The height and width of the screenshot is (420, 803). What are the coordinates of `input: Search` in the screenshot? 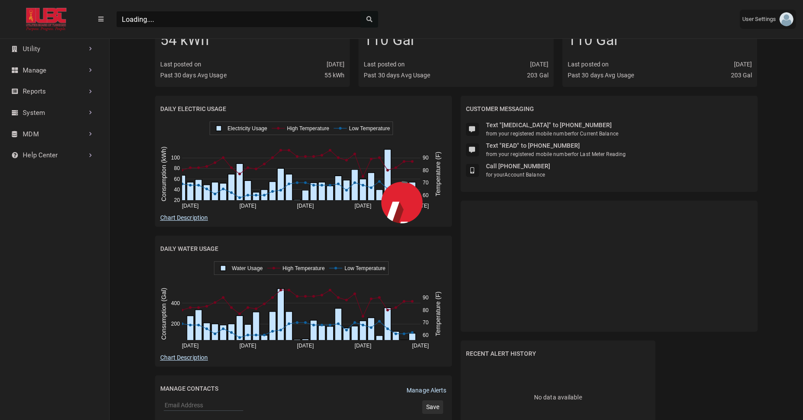 It's located at (238, 19).